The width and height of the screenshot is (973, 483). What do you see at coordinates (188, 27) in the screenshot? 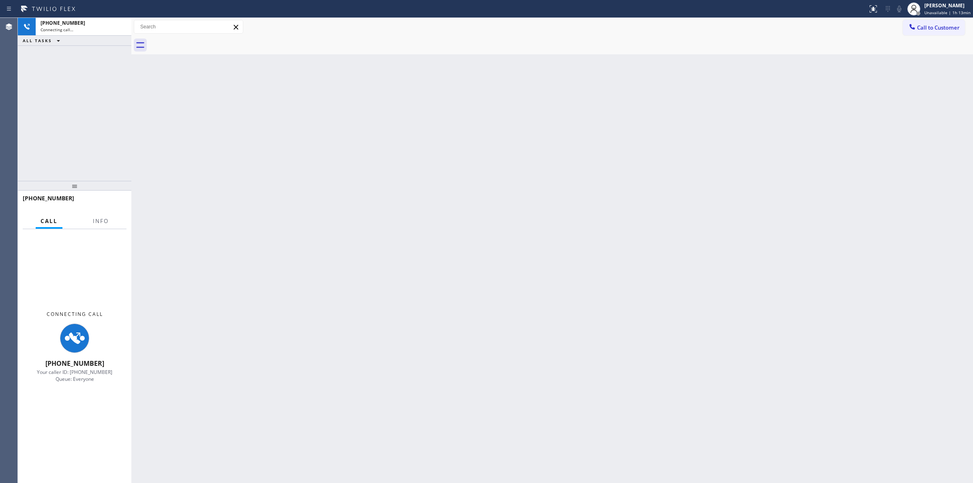
I see `input: Search` at bounding box center [188, 27].